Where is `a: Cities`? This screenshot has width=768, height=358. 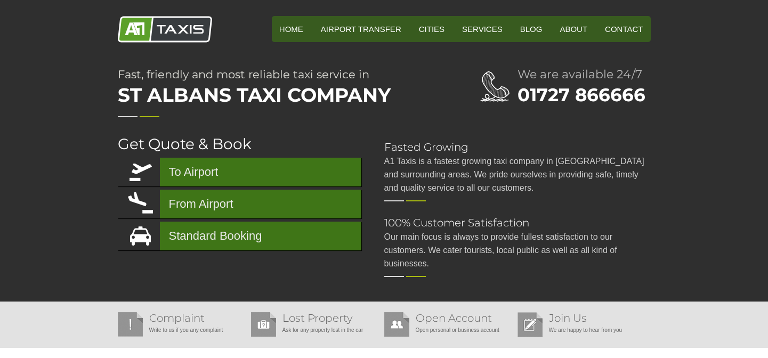 a: Cities is located at coordinates (432, 29).